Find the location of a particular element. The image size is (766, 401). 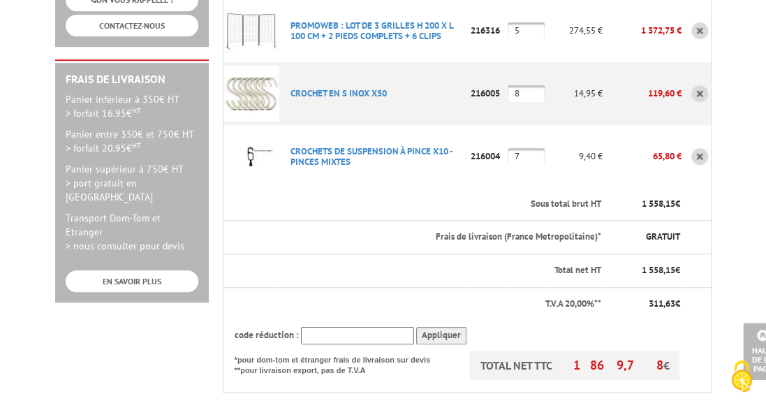

button: Cookies (fenêtre modale) is located at coordinates (741, 377).